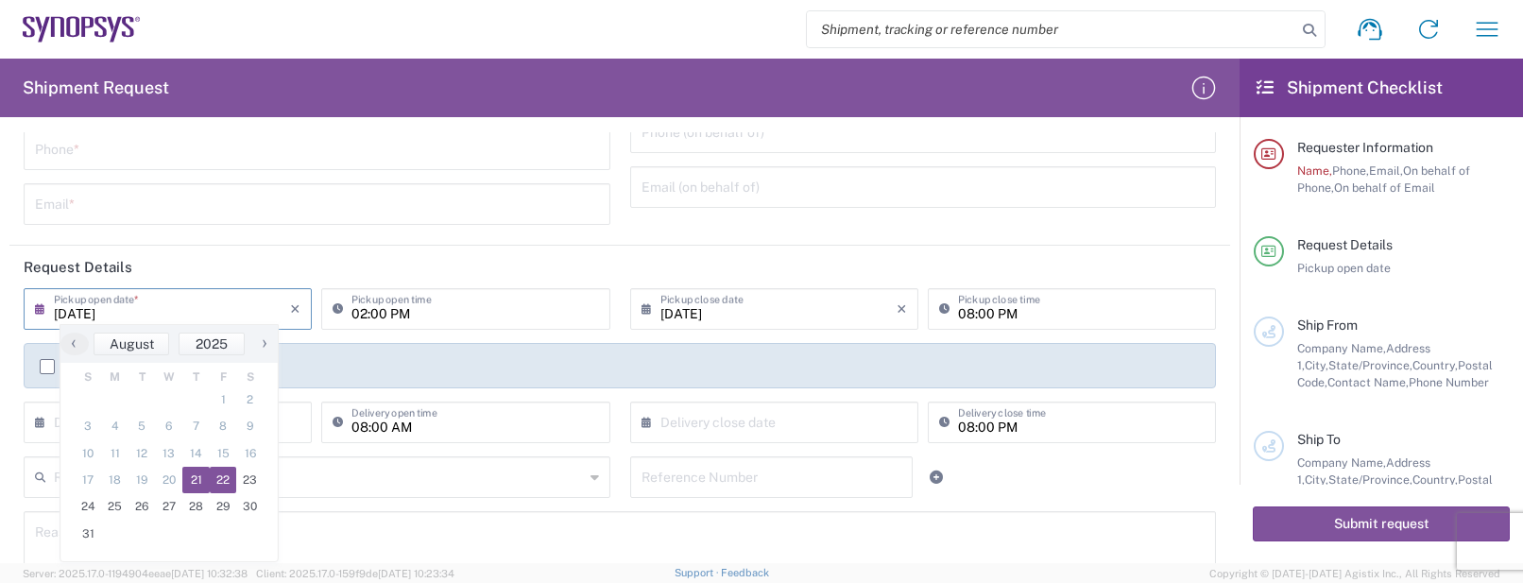 The width and height of the screenshot is (1523, 583). I want to click on span: 3, so click(88, 426).